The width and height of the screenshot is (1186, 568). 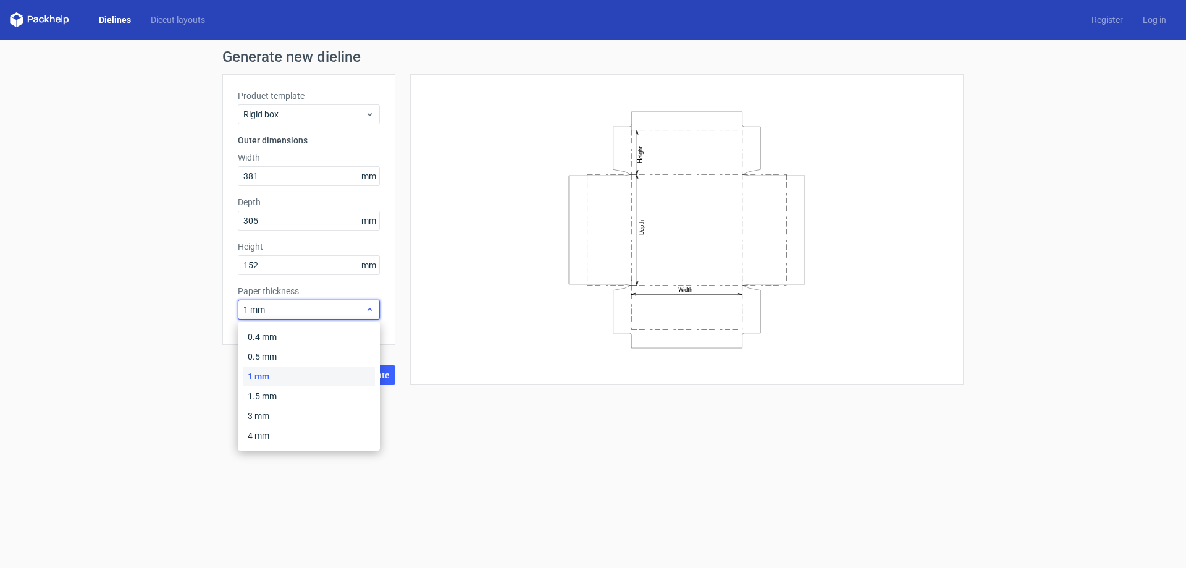 I want to click on a: Log in, so click(x=1154, y=20).